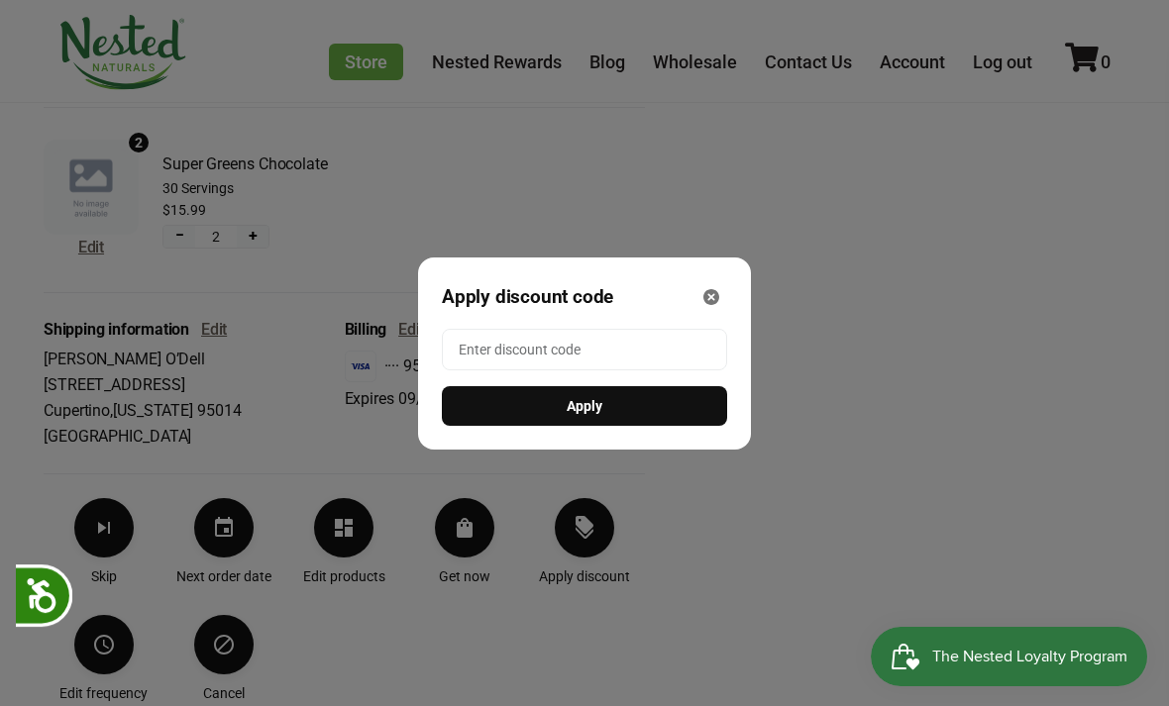  What do you see at coordinates (158, 30) in the screenshot?
I see `span: The Nested Loyalty Program` at bounding box center [158, 30].